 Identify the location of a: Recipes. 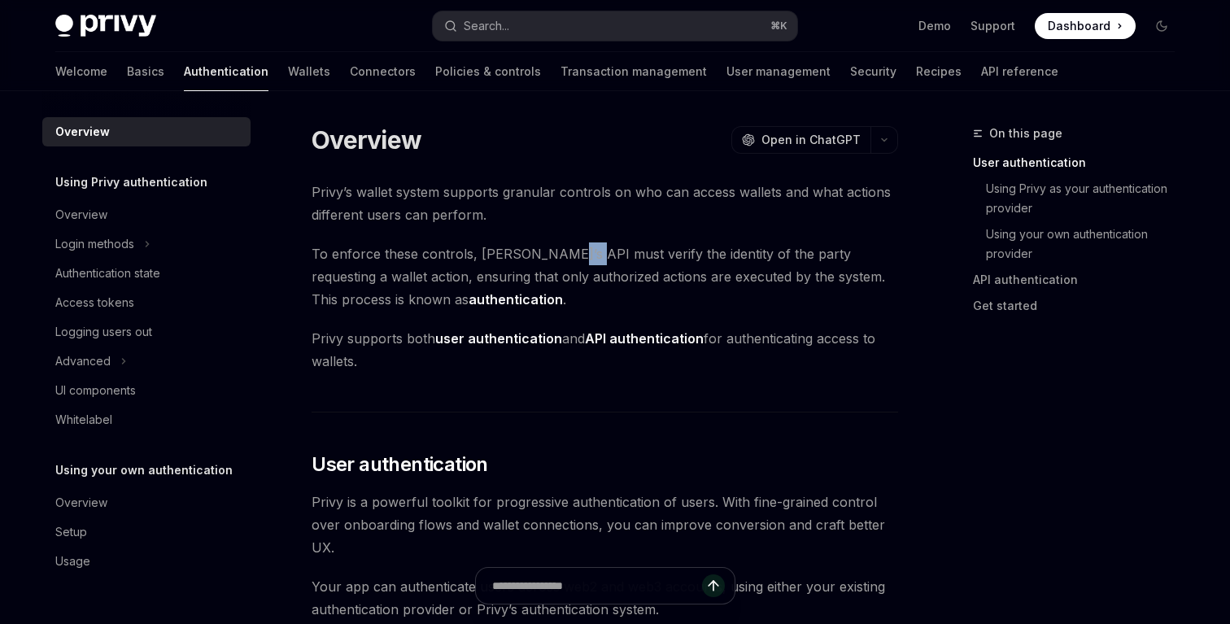
(939, 72).